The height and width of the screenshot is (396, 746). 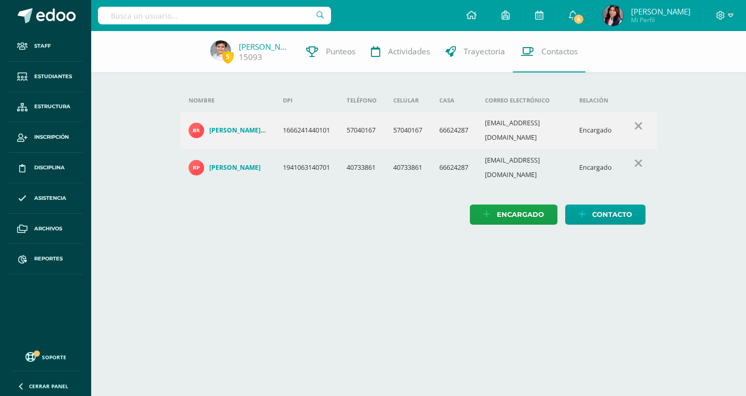 I want to click on th: Casa, so click(x=454, y=100).